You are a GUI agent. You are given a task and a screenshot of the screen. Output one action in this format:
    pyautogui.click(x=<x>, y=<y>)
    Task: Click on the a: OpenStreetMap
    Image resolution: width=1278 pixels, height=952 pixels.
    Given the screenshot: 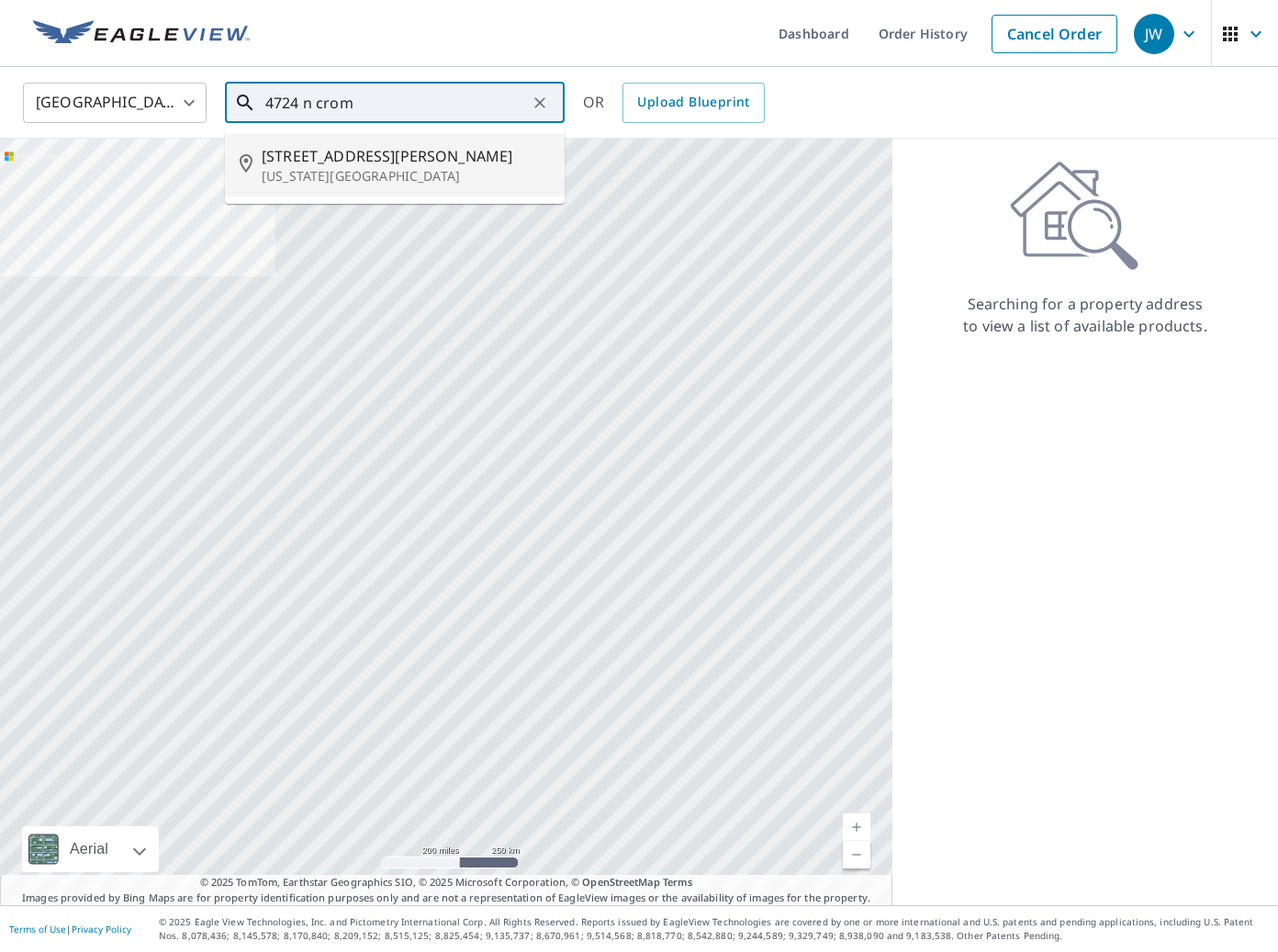 What is the action you would take?
    pyautogui.click(x=621, y=882)
    